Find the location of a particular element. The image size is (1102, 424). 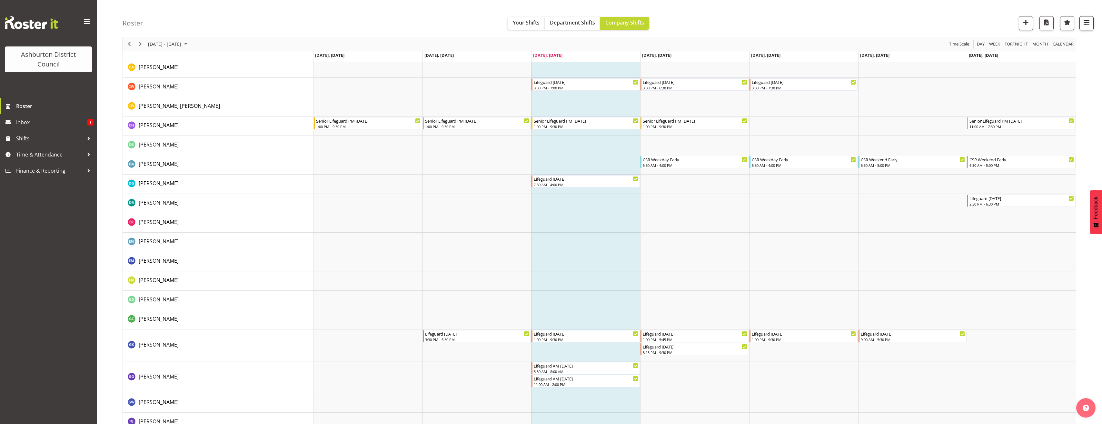

button: Department Shifts is located at coordinates (572, 23).